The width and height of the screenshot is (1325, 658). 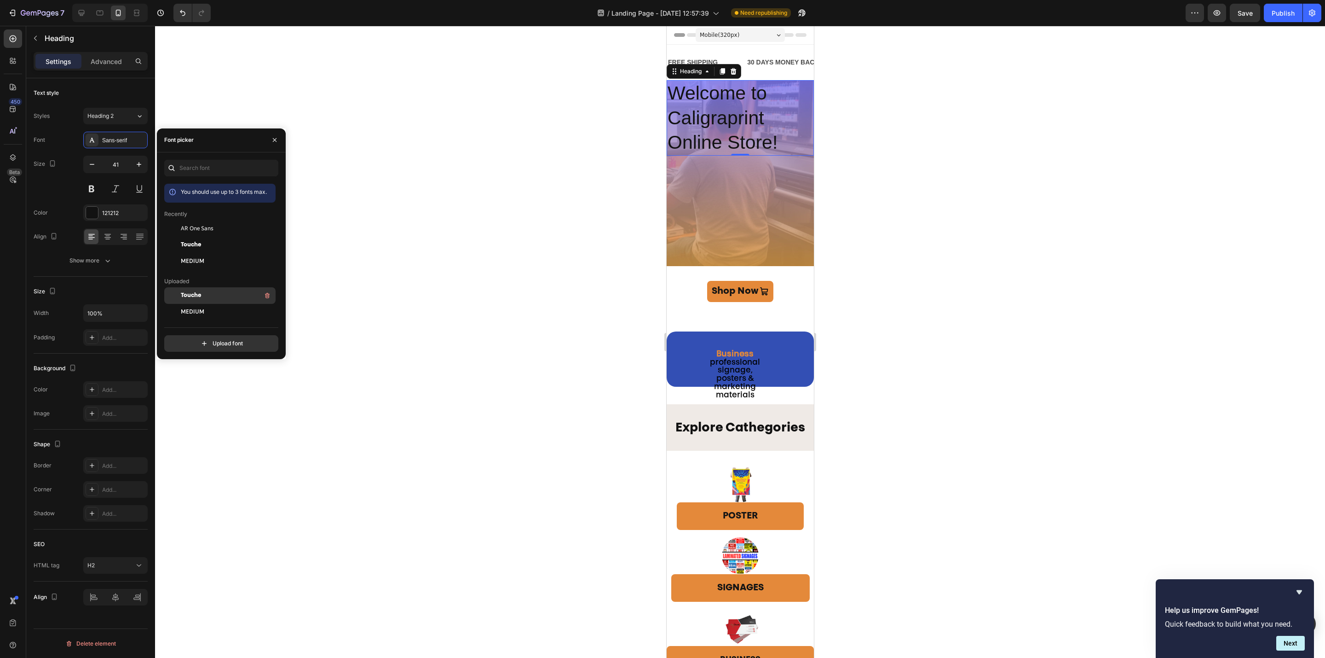 What do you see at coordinates (116, 313) in the screenshot?
I see `input: Auto` at bounding box center [116, 313].